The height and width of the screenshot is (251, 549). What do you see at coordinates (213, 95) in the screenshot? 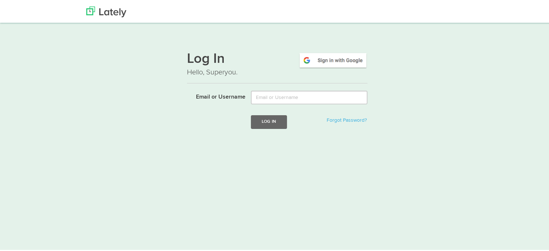
I see `label: Email or Username` at bounding box center [213, 95].